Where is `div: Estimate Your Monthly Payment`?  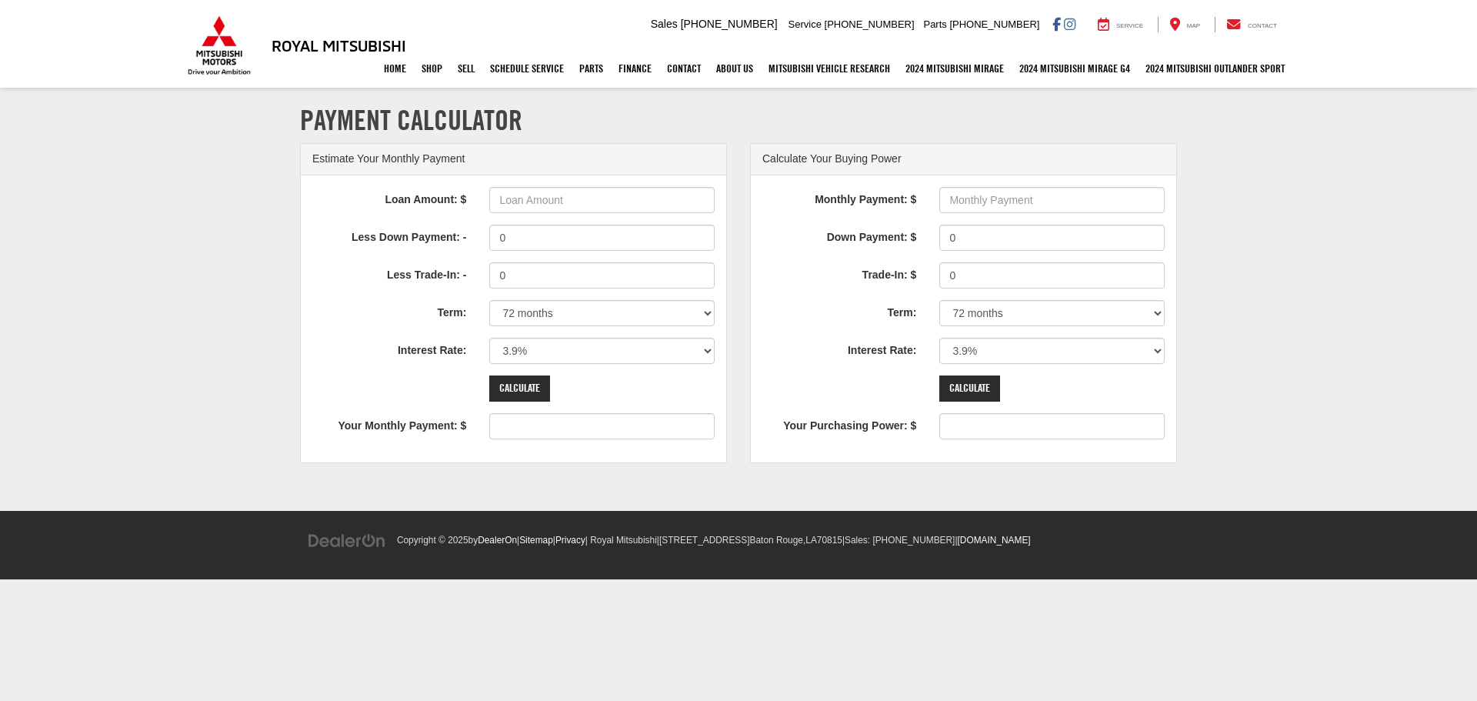
div: Estimate Your Monthly Payment is located at coordinates (513, 159).